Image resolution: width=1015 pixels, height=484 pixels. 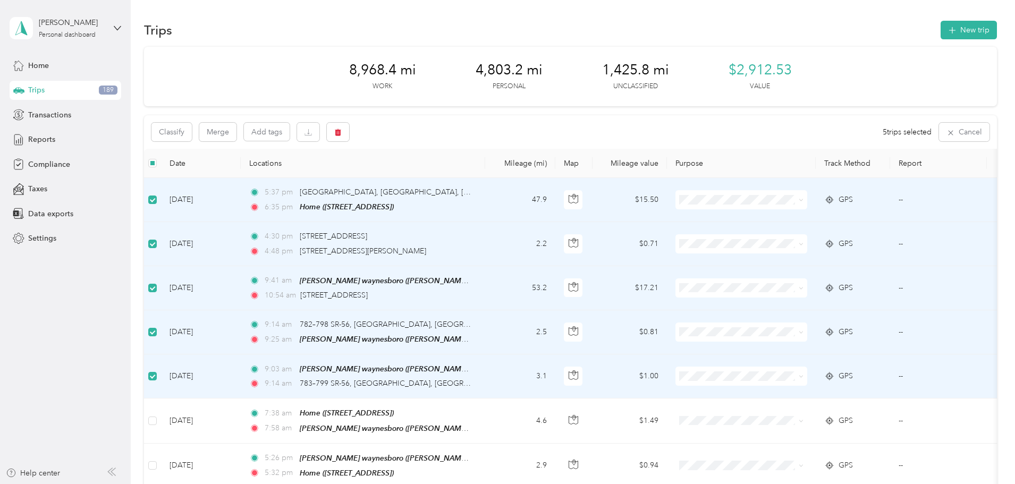 What do you see at coordinates (38, 65) in the screenshot?
I see `span: Home` at bounding box center [38, 65].